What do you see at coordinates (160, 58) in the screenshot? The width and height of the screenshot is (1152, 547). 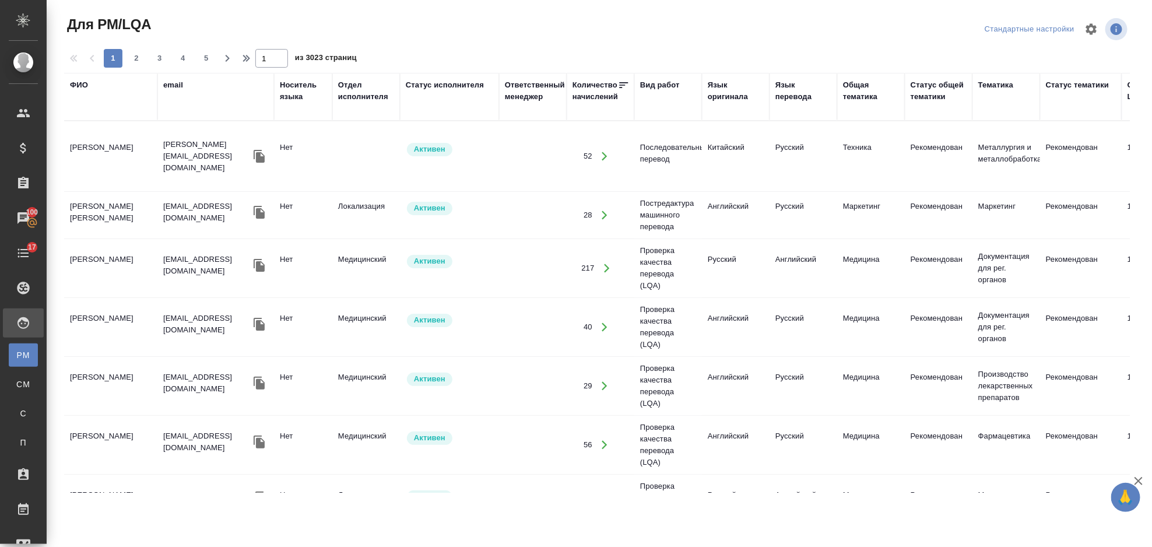 I see `button: 3` at bounding box center [160, 58].